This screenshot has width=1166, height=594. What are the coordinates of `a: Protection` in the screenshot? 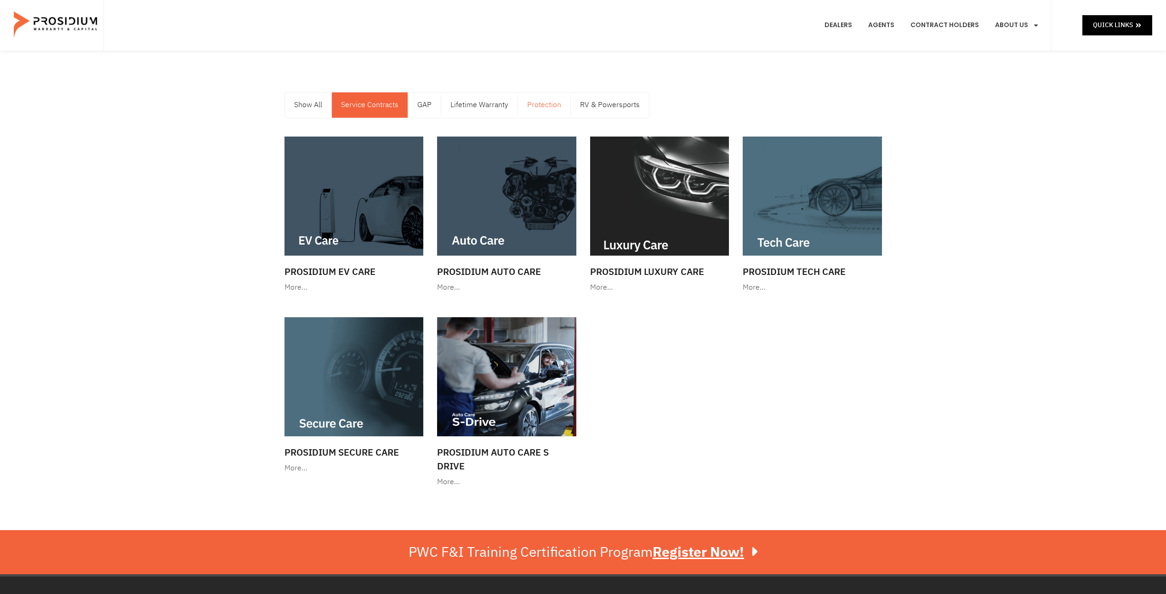 It's located at (544, 105).